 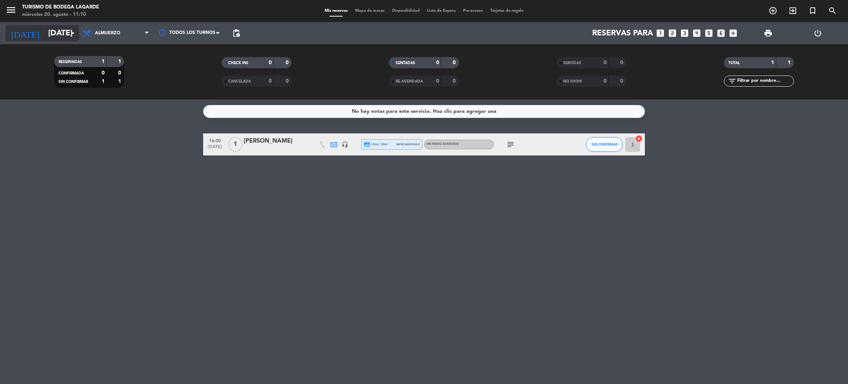 What do you see at coordinates (441, 11) in the screenshot?
I see `span: Lista de Espera` at bounding box center [441, 11].